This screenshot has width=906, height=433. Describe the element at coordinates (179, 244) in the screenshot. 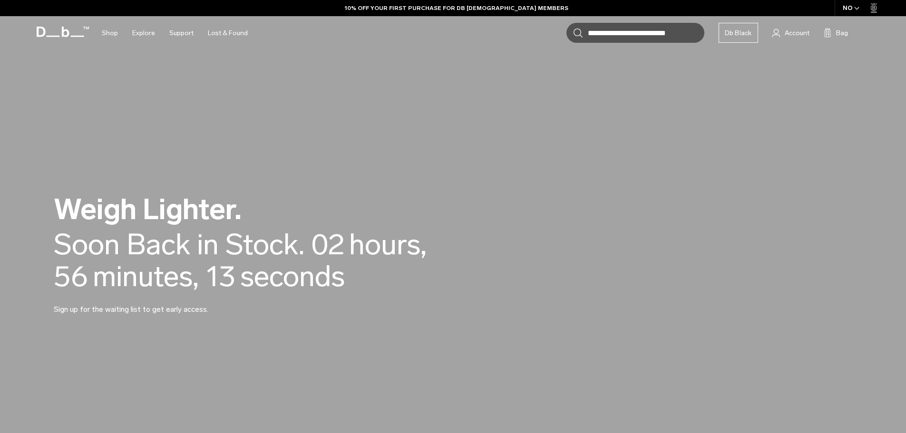

I see `div: Soon Back in Stock.` at that location.